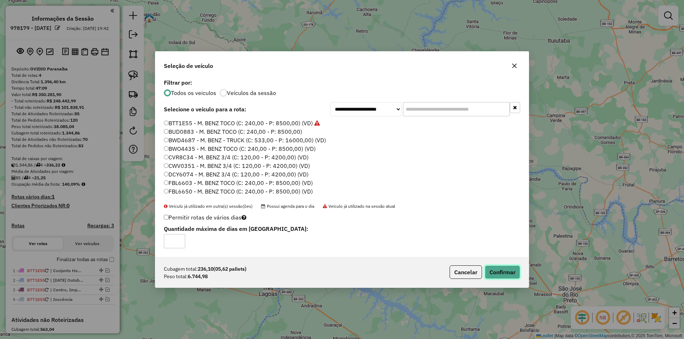  What do you see at coordinates (236, 157) in the screenshot?
I see `label: CVR8C34 - M. BENZ 3/4 (C: 120,00 - P: 4200,00) (VD)` at bounding box center [236, 157].